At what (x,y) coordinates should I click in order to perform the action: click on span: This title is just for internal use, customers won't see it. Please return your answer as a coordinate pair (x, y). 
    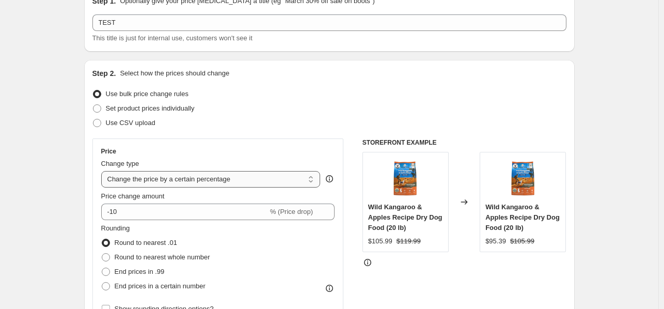
    Looking at the image, I should click on (173, 38).